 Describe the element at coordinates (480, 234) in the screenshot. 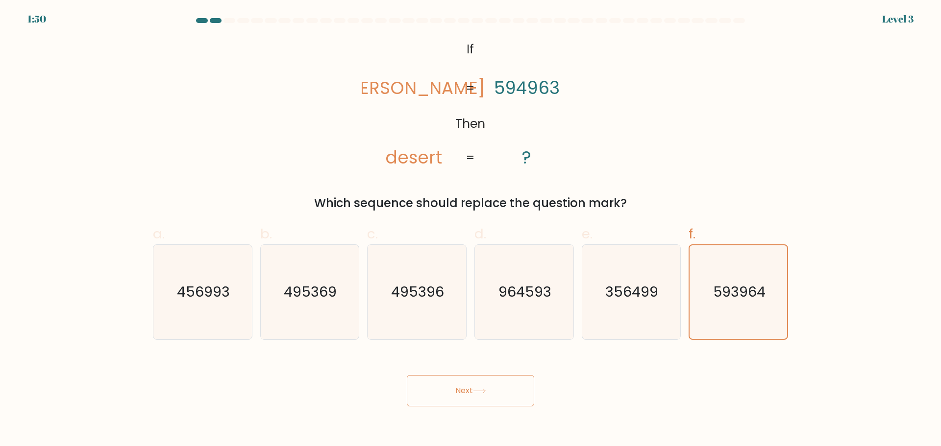

I see `span: d.` at that location.